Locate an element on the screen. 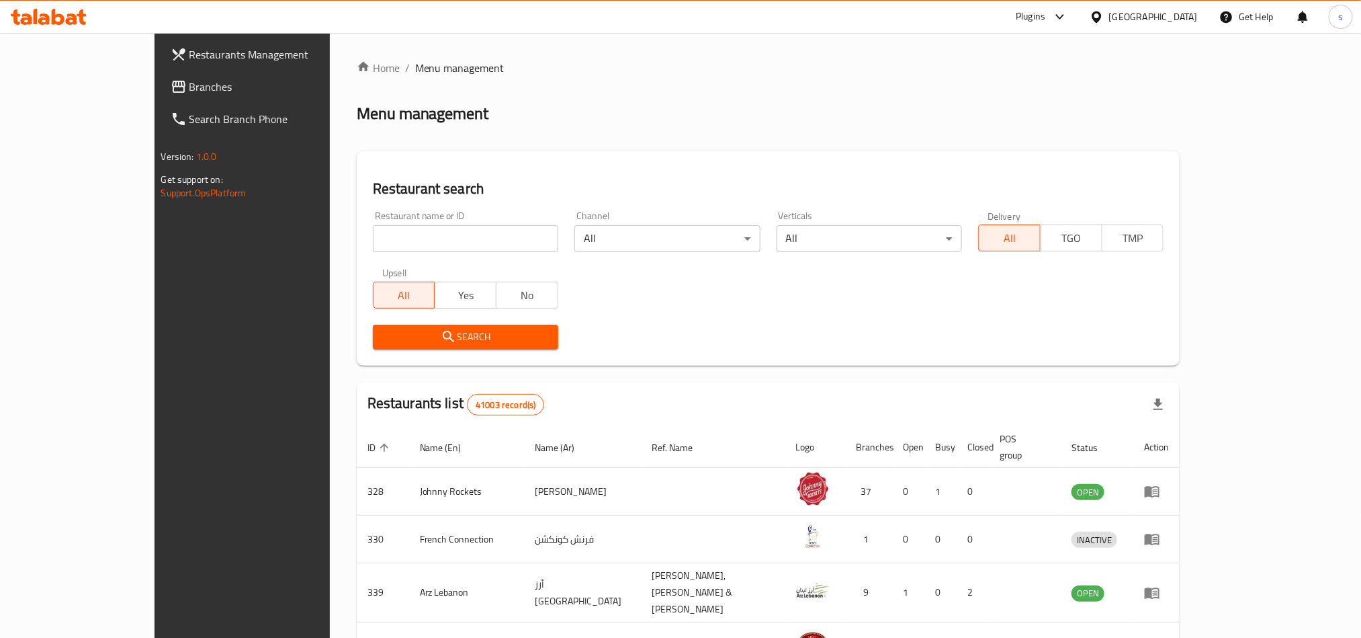 The image size is (1361, 638). img: French Connection is located at coordinates (813, 536).